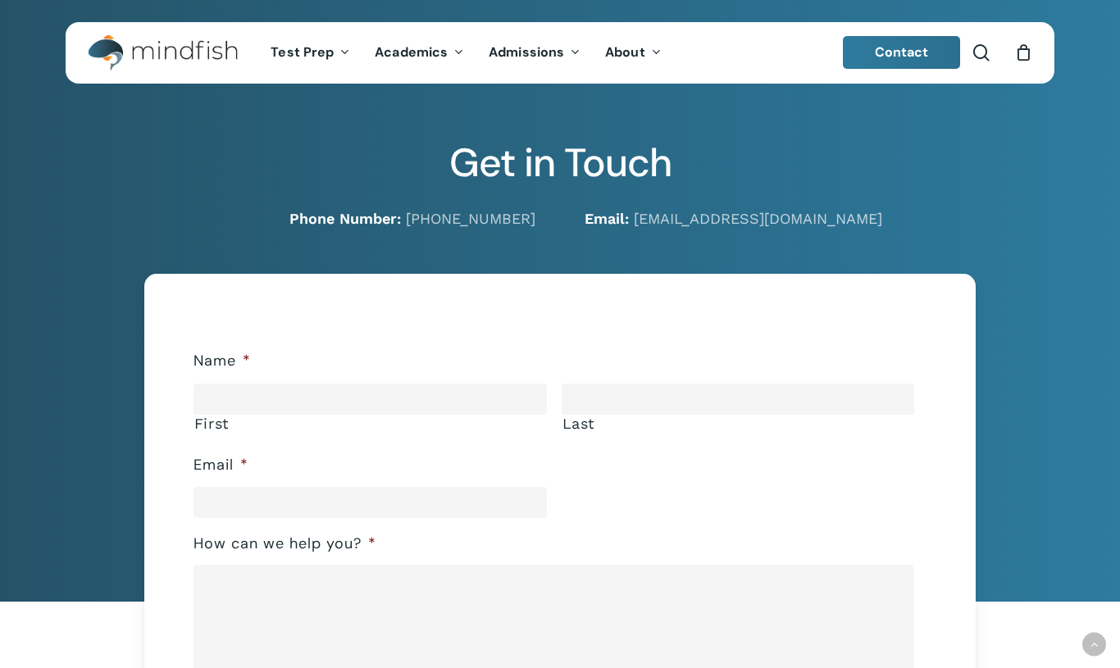 The image size is (1120, 668). What do you see at coordinates (902, 52) in the screenshot?
I see `span: Contact` at bounding box center [902, 52].